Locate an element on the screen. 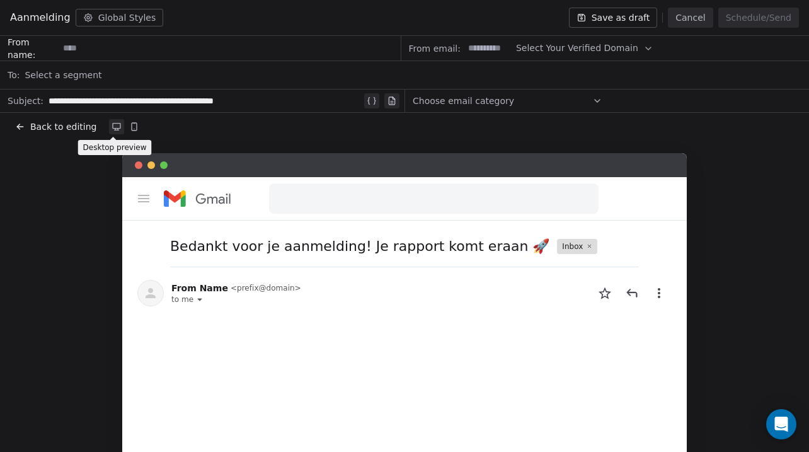 Image resolution: width=809 pixels, height=452 pixels. span: Subject: is located at coordinates (25, 103).